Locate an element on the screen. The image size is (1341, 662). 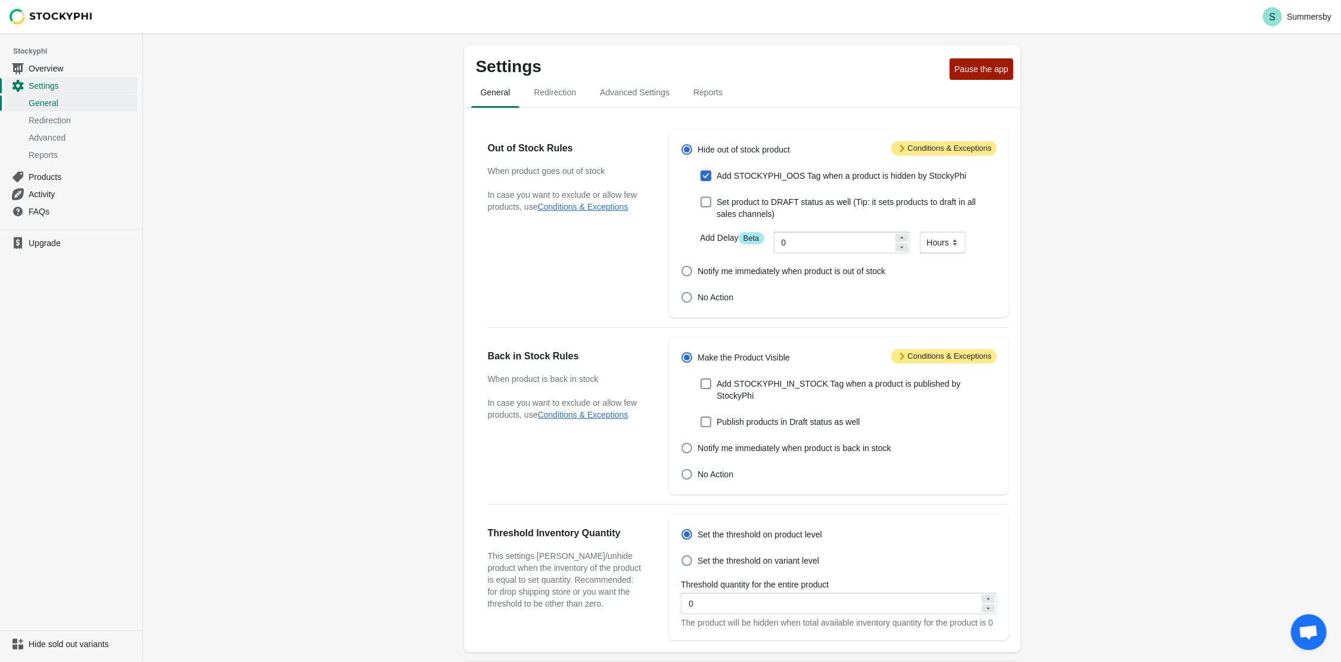
a: Advanced is located at coordinates (71, 137).